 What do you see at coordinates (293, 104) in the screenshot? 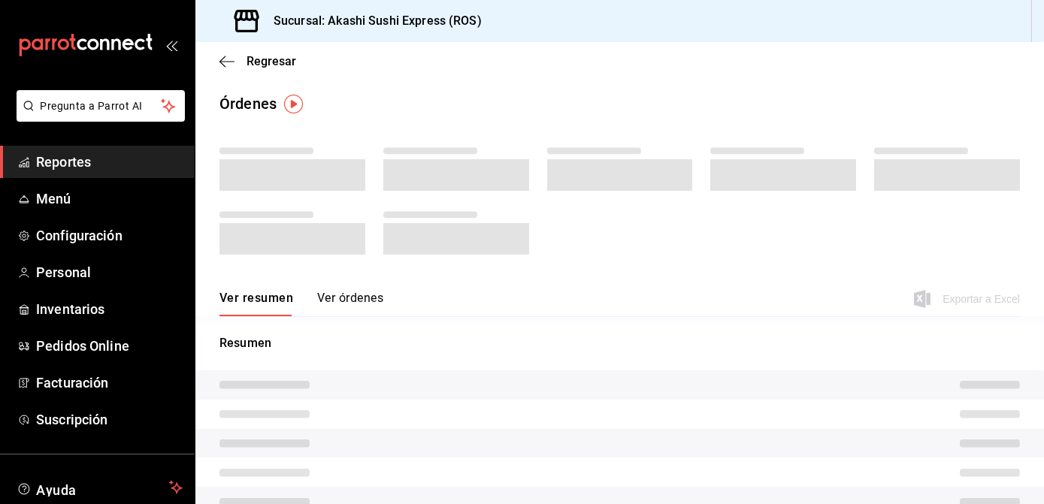
I see `img: Tooltip marker` at bounding box center [293, 104].